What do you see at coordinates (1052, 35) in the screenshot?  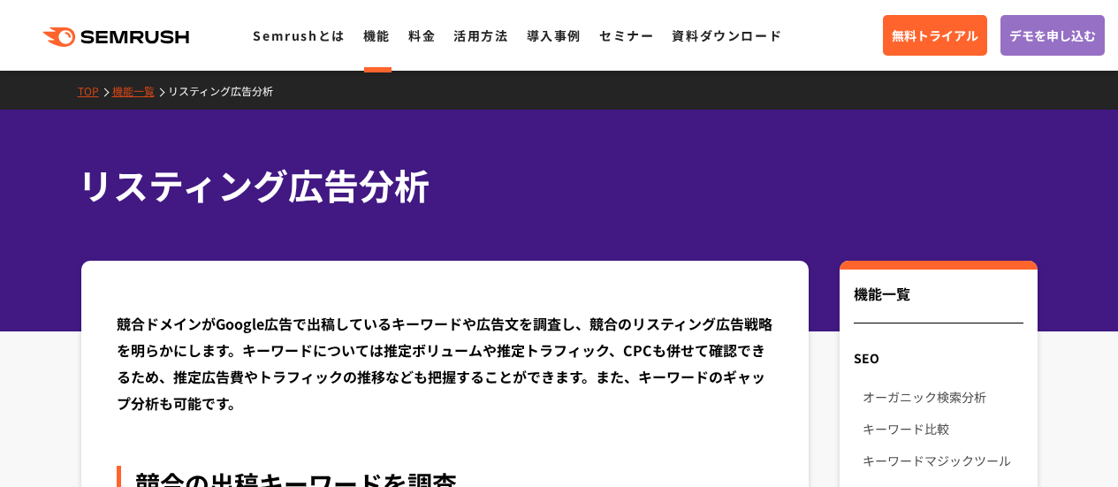 I see `a: デモを申し込む` at bounding box center [1052, 35].